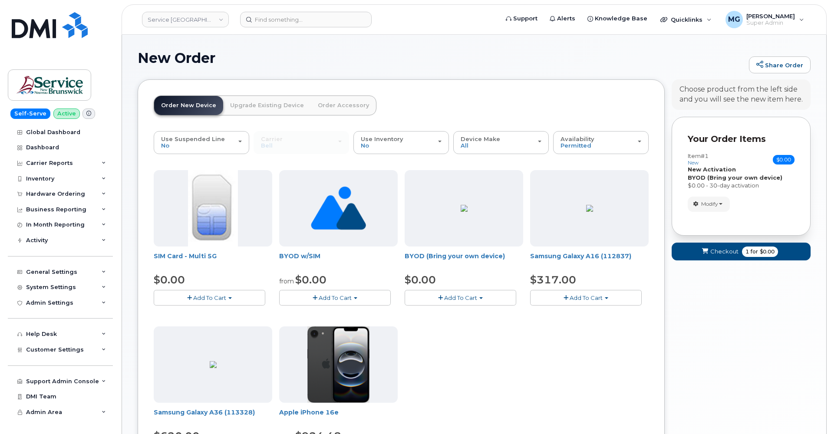 The image size is (831, 434). I want to click on a: BYOD w/SIM, so click(300, 256).